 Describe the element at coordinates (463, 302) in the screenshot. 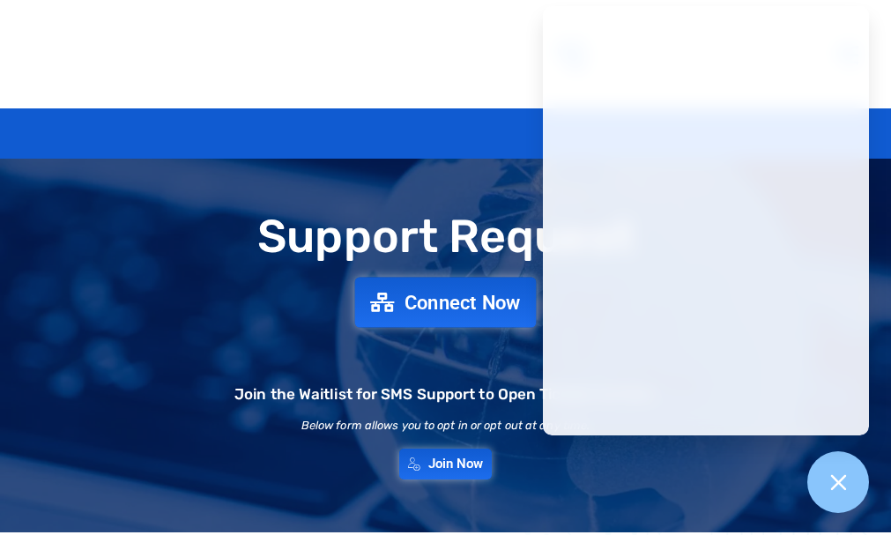

I see `span: Connect Now` at that location.